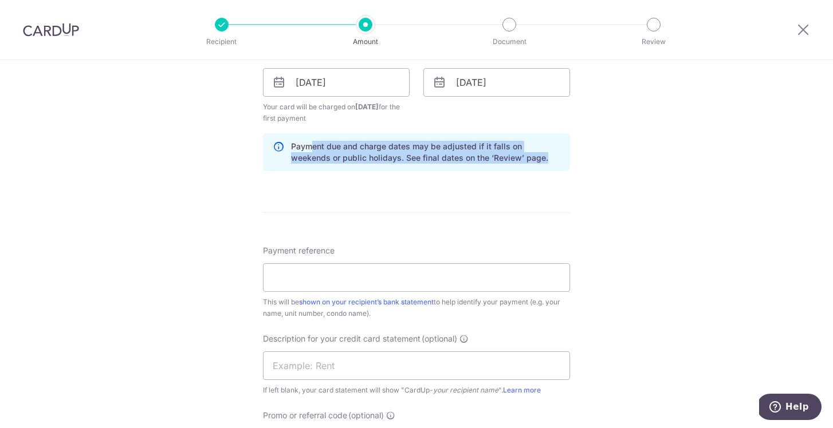  Describe the element at coordinates (509, 42) in the screenshot. I see `p: Document` at that location.